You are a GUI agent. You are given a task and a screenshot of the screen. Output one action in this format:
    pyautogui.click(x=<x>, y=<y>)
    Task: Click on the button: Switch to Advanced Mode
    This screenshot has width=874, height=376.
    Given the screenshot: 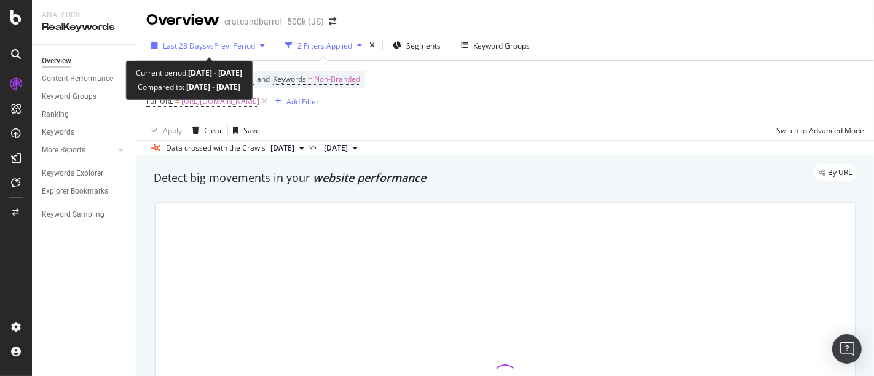 What is the action you would take?
    pyautogui.click(x=817, y=130)
    